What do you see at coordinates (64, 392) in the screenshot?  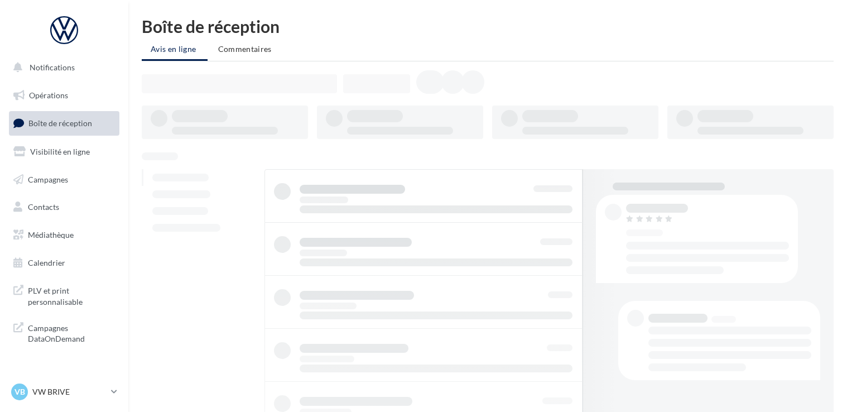 I see `a: VB VW BRIVE` at bounding box center [64, 392].